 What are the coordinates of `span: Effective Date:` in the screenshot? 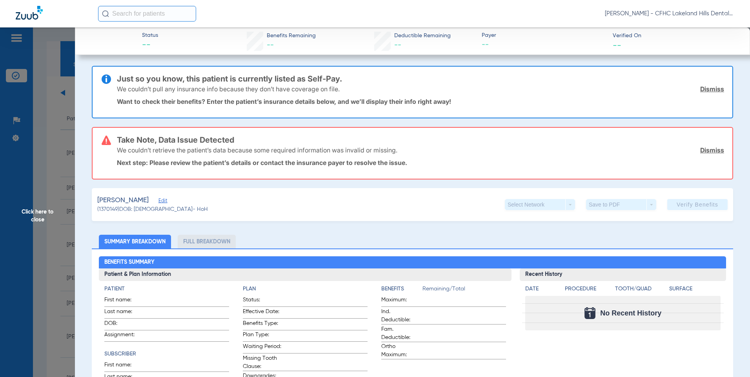 It's located at (262, 313).